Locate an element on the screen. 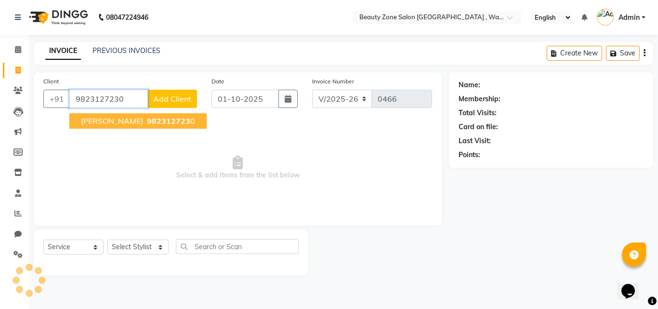 This screenshot has height=309, width=658. button: Save is located at coordinates (623, 53).